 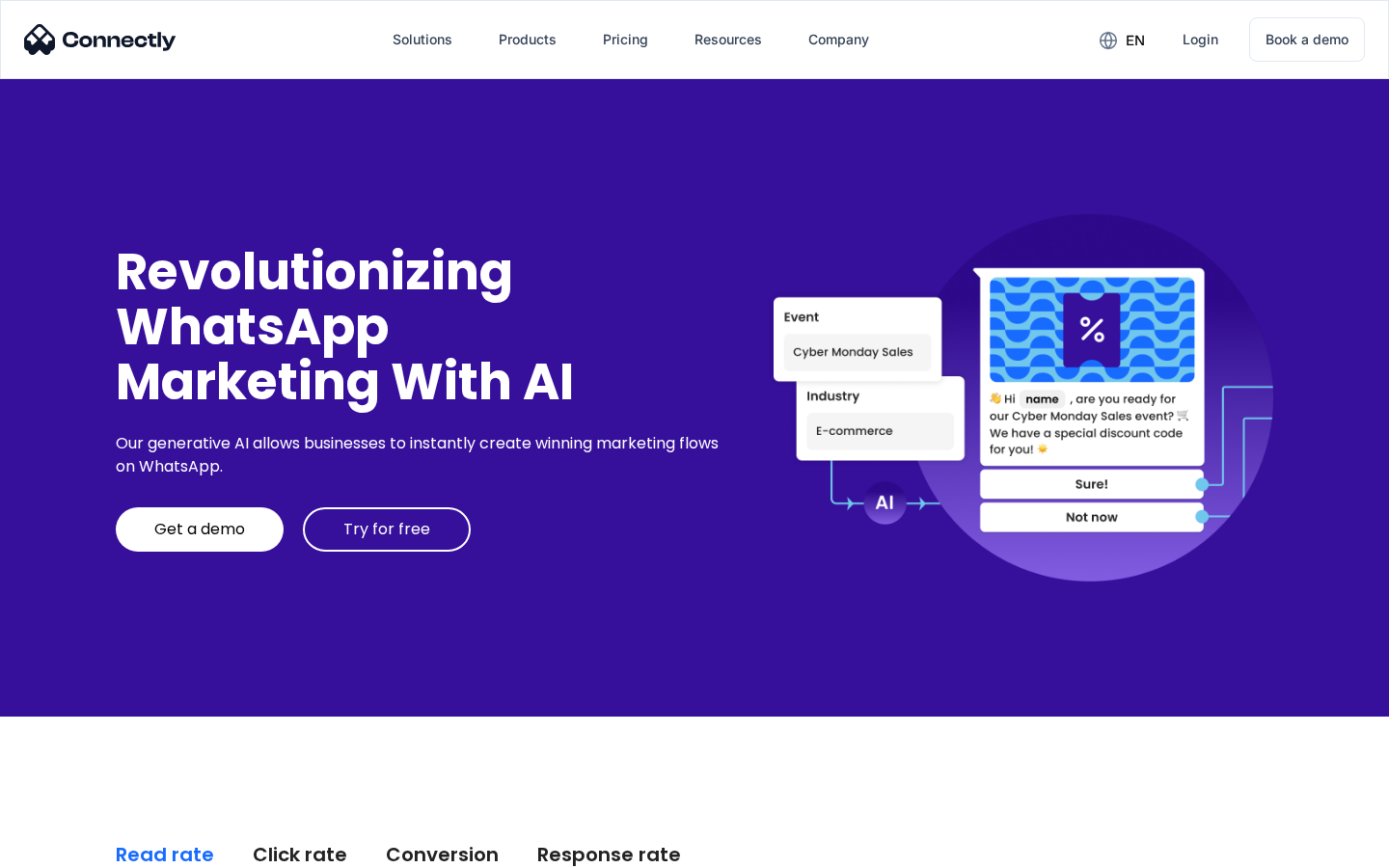 I want to click on a: Try for free, so click(x=387, y=530).